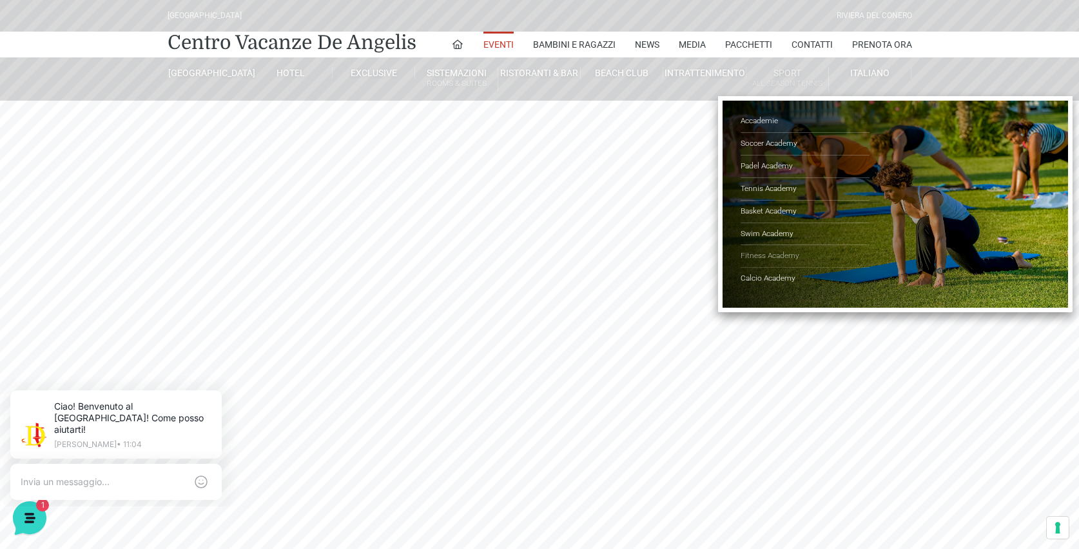  I want to click on a: Hotel, so click(291, 73).